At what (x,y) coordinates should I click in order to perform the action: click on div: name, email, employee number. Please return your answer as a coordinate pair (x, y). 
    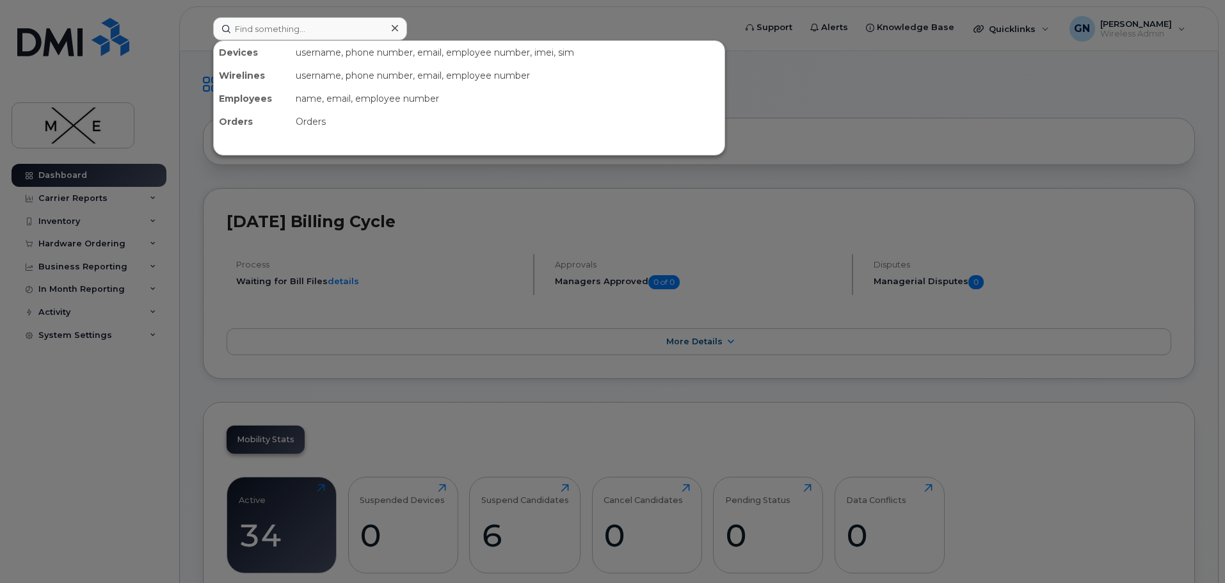
    Looking at the image, I should click on (508, 99).